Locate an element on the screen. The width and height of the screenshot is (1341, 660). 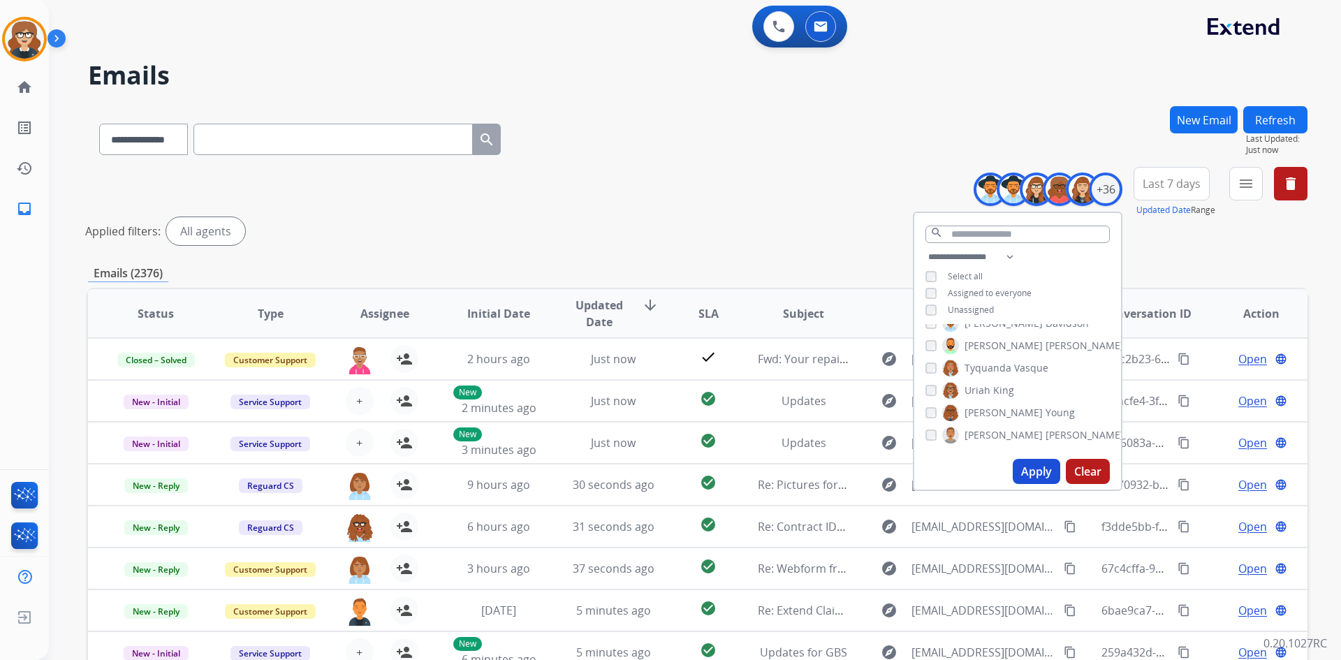
span: Updates for GBS is located at coordinates (803, 653).